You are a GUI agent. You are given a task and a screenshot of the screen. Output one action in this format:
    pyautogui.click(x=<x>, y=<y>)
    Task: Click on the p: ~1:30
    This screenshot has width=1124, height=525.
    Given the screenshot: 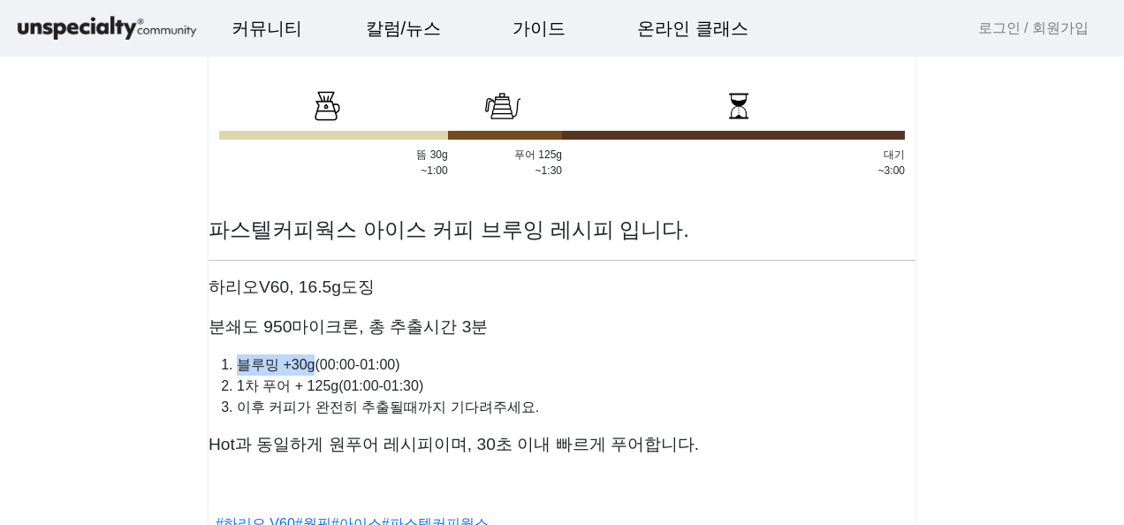 What is the action you would take?
    pyautogui.click(x=505, y=171)
    